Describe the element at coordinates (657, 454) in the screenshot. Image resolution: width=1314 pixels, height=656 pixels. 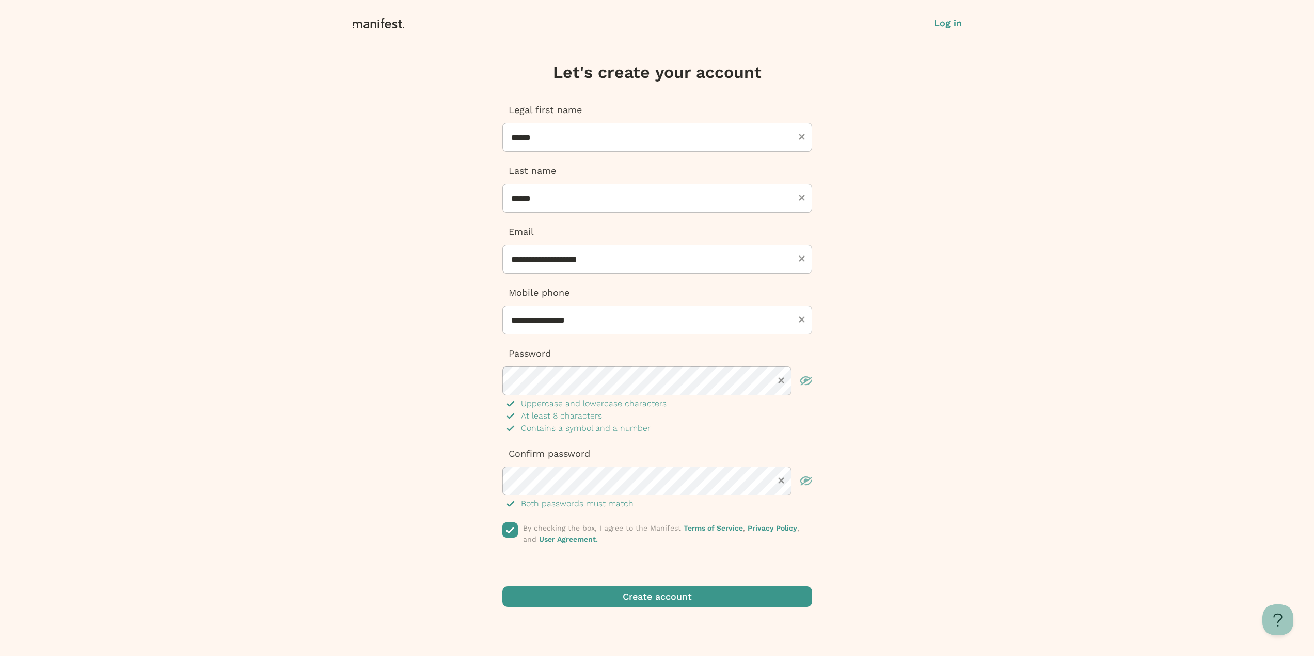
I see `p: Confirm password` at that location.